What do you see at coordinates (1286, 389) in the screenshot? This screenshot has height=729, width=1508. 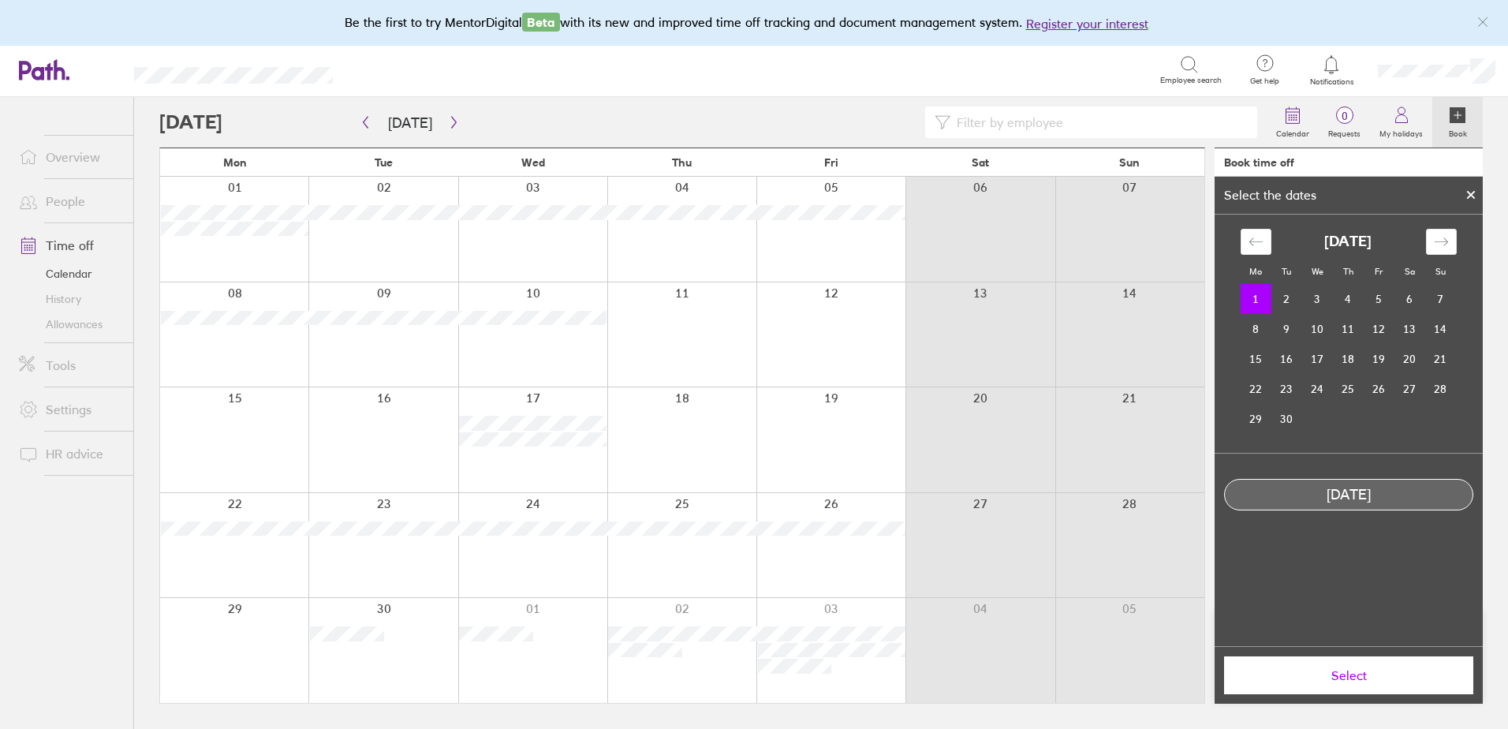 I see `td: Tuesday, September 23, 2025` at bounding box center [1286, 389].